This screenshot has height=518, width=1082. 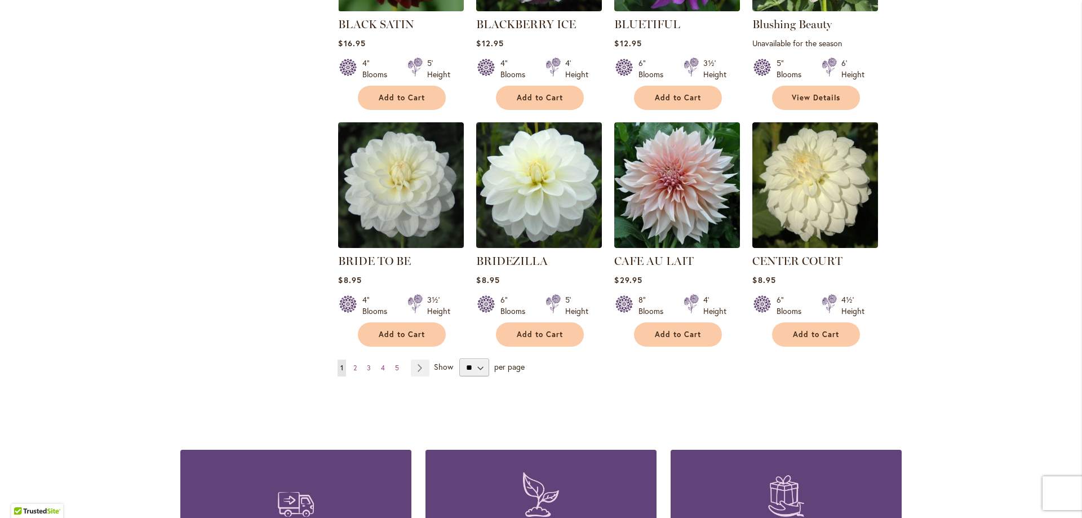 I want to click on span: 1, so click(x=341, y=367).